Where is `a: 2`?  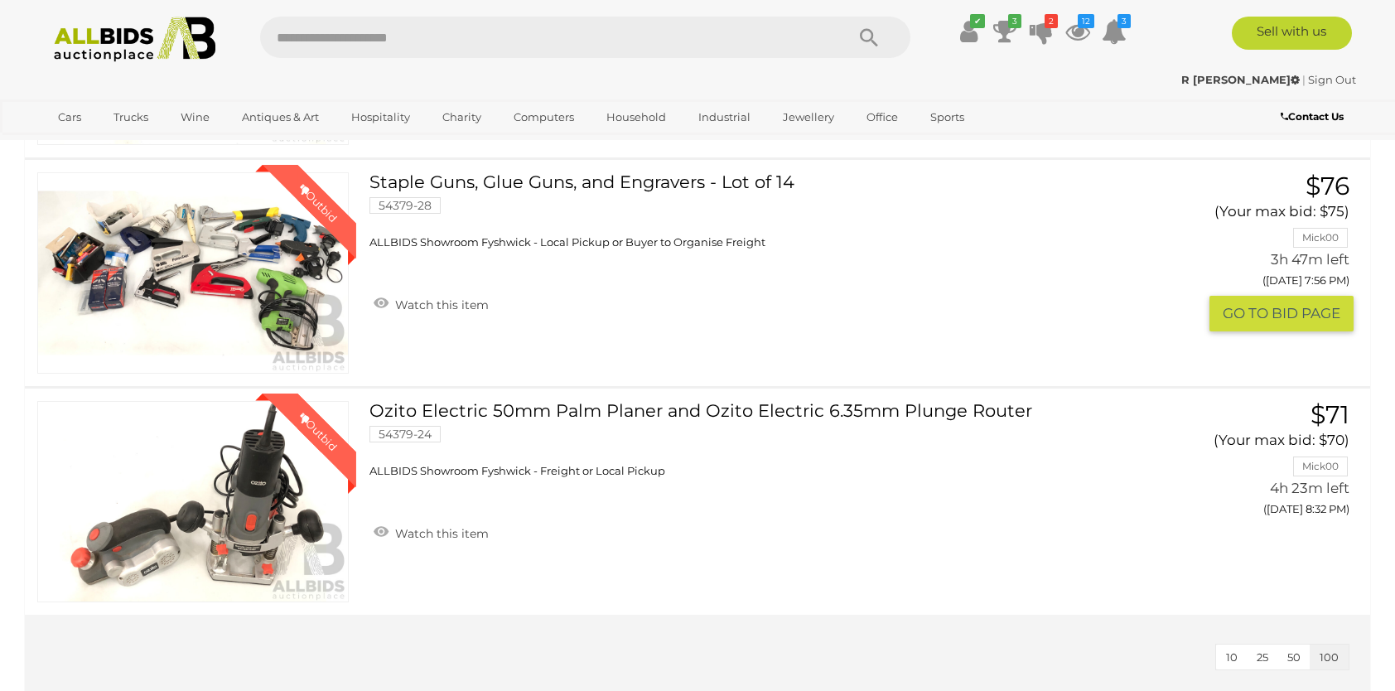
a: 2 is located at coordinates (1041, 31).